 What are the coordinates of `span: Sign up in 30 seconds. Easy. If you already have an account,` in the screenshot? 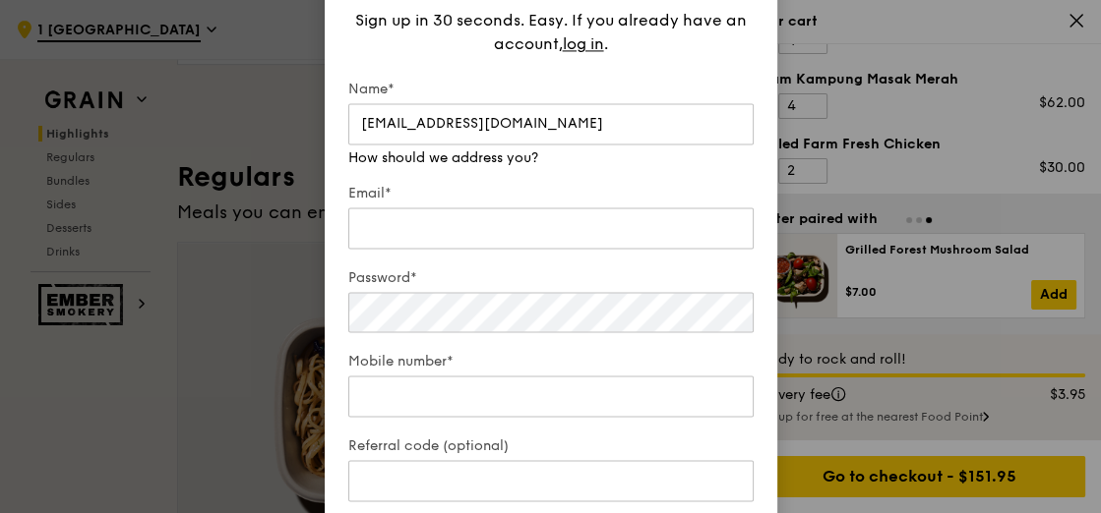 It's located at (551, 31).